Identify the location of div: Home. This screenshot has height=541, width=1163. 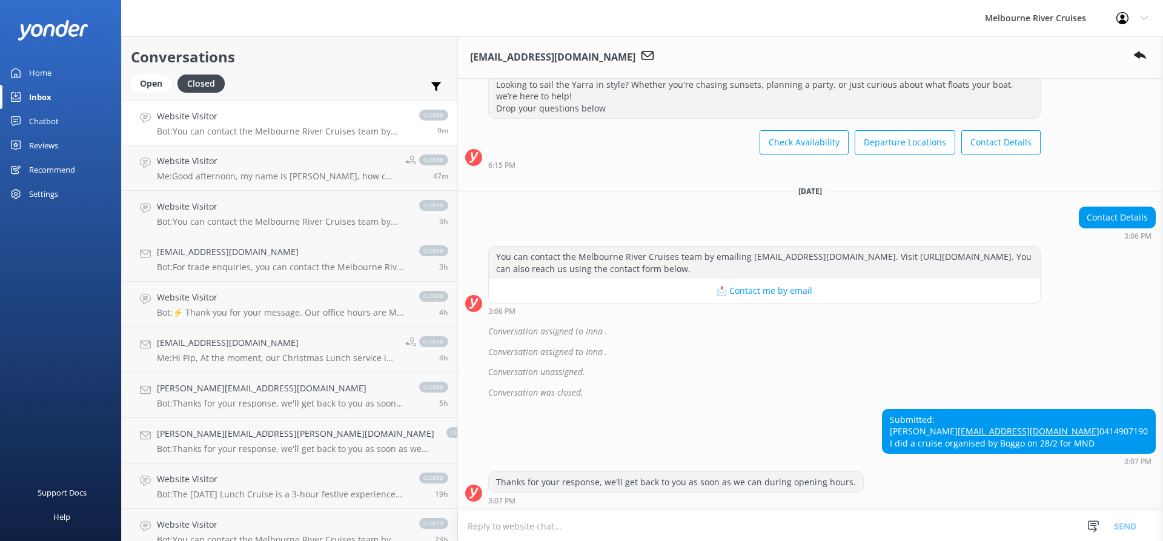
(40, 73).